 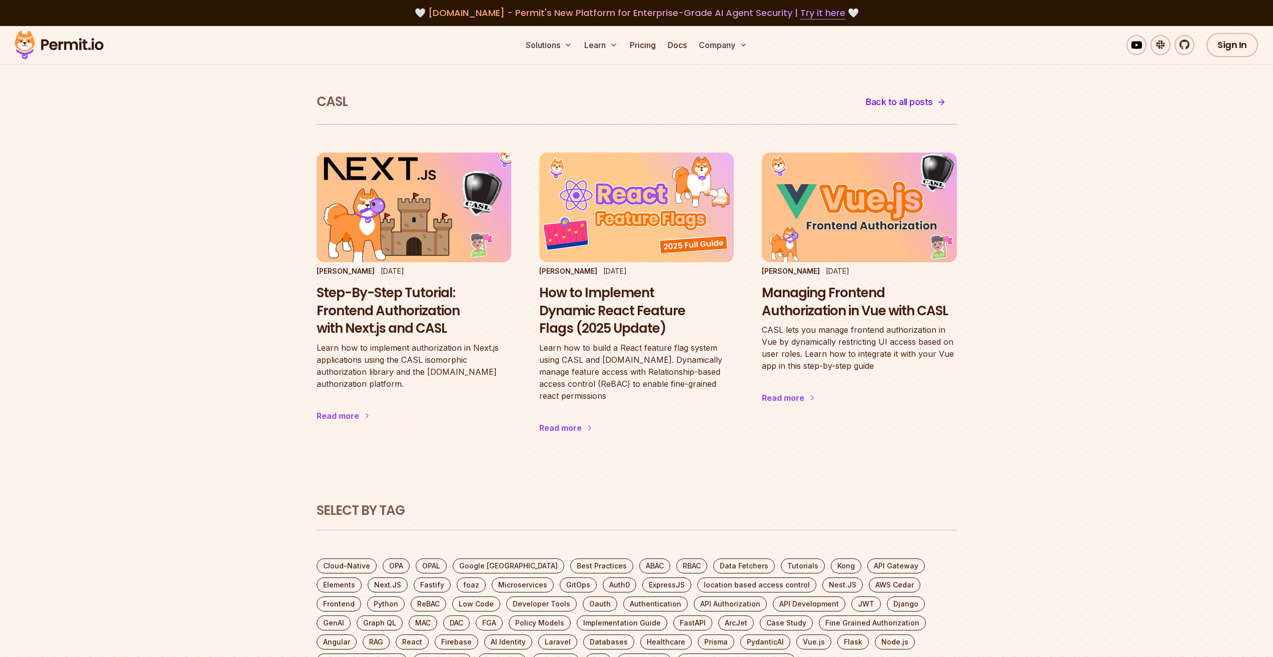 I want to click on a: Fine Grained Authorization, so click(x=872, y=623).